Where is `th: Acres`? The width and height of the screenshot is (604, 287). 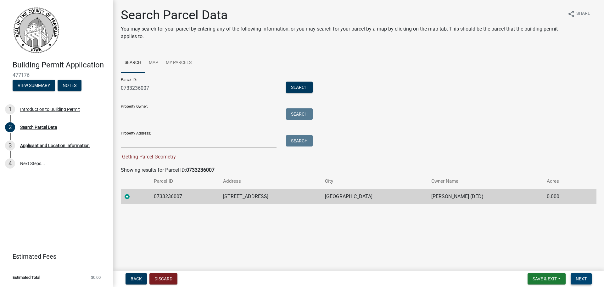
th: Acres is located at coordinates (562, 181).